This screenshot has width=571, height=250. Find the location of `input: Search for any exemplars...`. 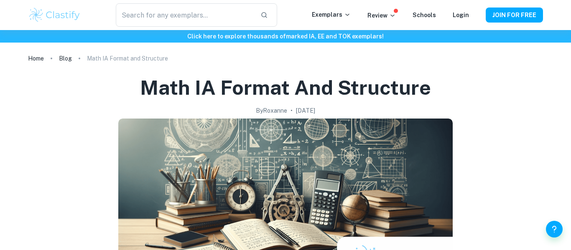

input: Search for any exemplars... is located at coordinates (185, 15).